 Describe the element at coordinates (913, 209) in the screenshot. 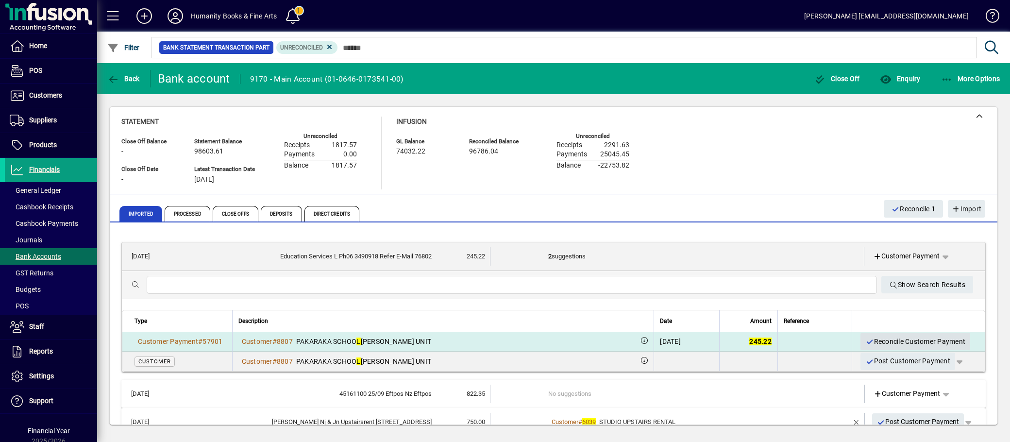

I see `span: Reconcile 1` at that location.